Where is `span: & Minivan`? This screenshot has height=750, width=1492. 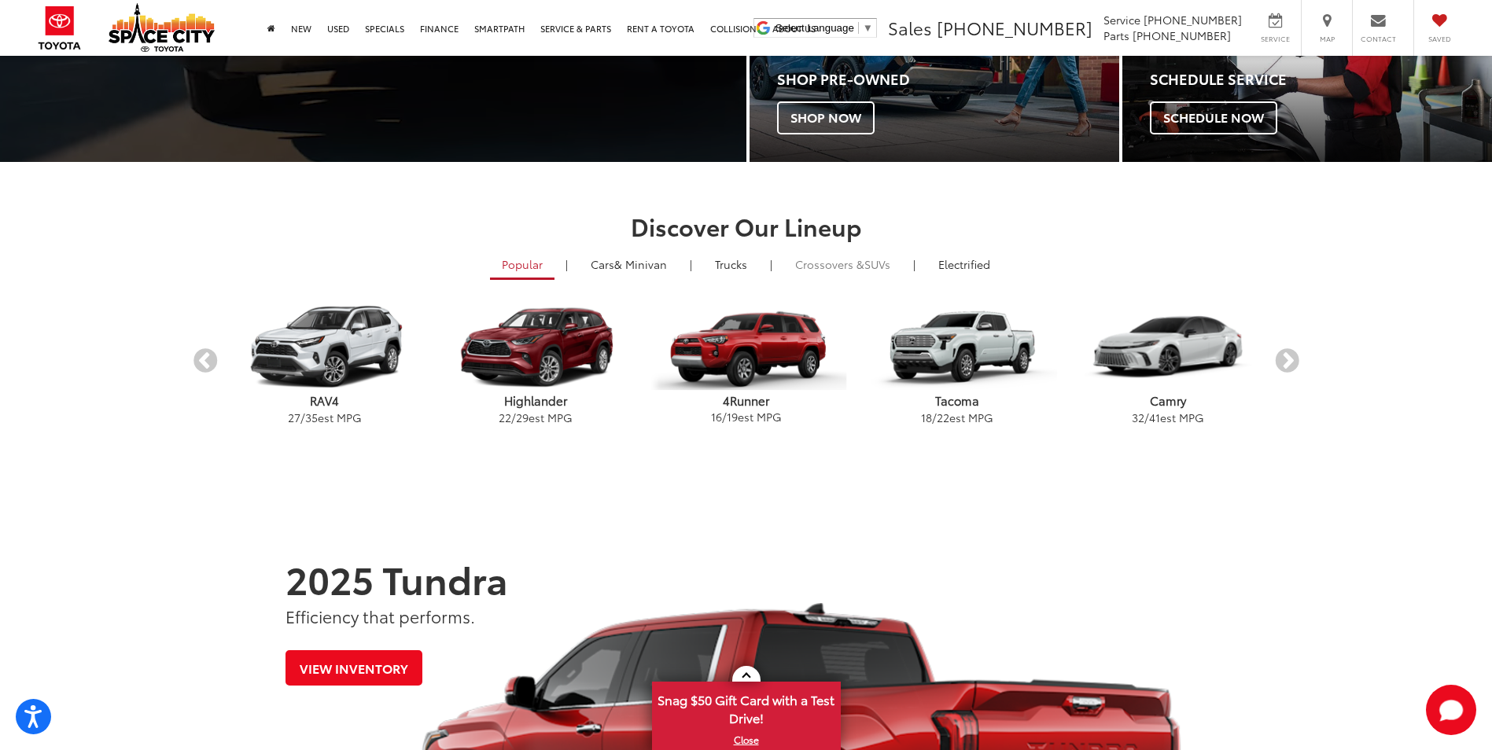
span: & Minivan is located at coordinates (640, 264).